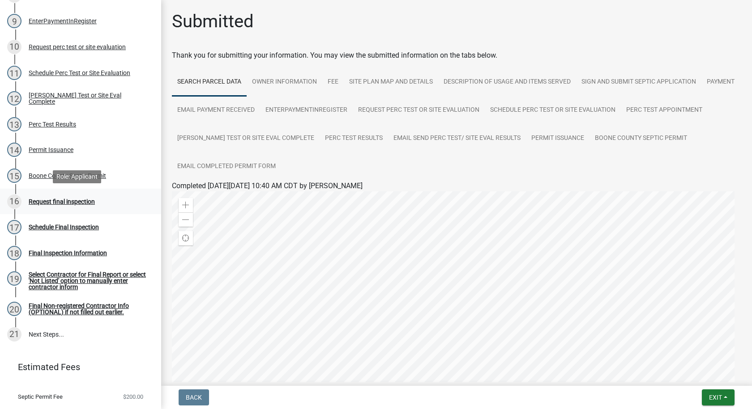  I want to click on div: Schedule Final Inspection, so click(64, 227).